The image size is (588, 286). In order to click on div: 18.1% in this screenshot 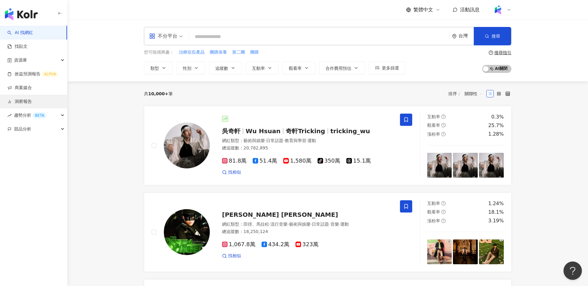, I will do `click(496, 212)`.